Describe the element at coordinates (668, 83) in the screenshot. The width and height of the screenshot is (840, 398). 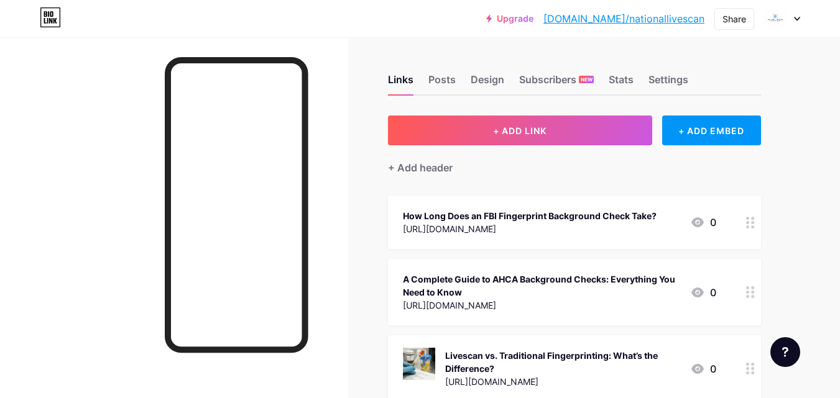
I see `div: Settings` at that location.